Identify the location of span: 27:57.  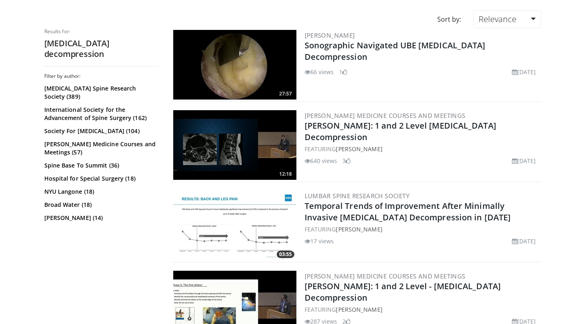
(285, 94).